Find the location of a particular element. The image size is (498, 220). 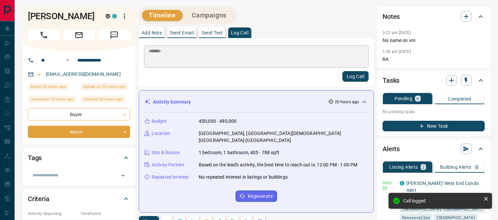

h2: Tags is located at coordinates (35, 158).